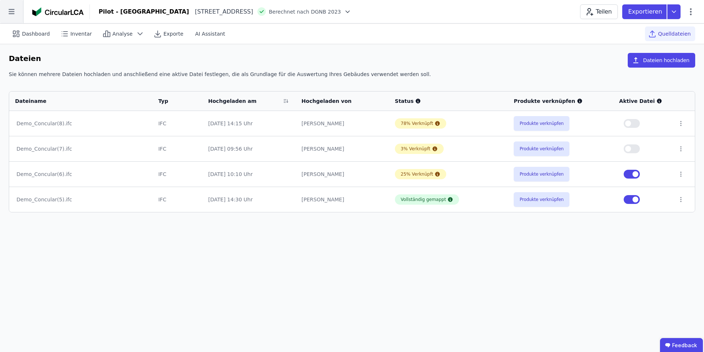  What do you see at coordinates (81, 34) in the screenshot?
I see `span: Inventar` at bounding box center [81, 34].